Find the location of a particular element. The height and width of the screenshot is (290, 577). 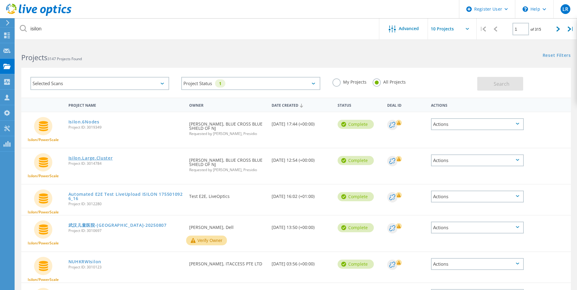

label: My Projects is located at coordinates (349, 81).